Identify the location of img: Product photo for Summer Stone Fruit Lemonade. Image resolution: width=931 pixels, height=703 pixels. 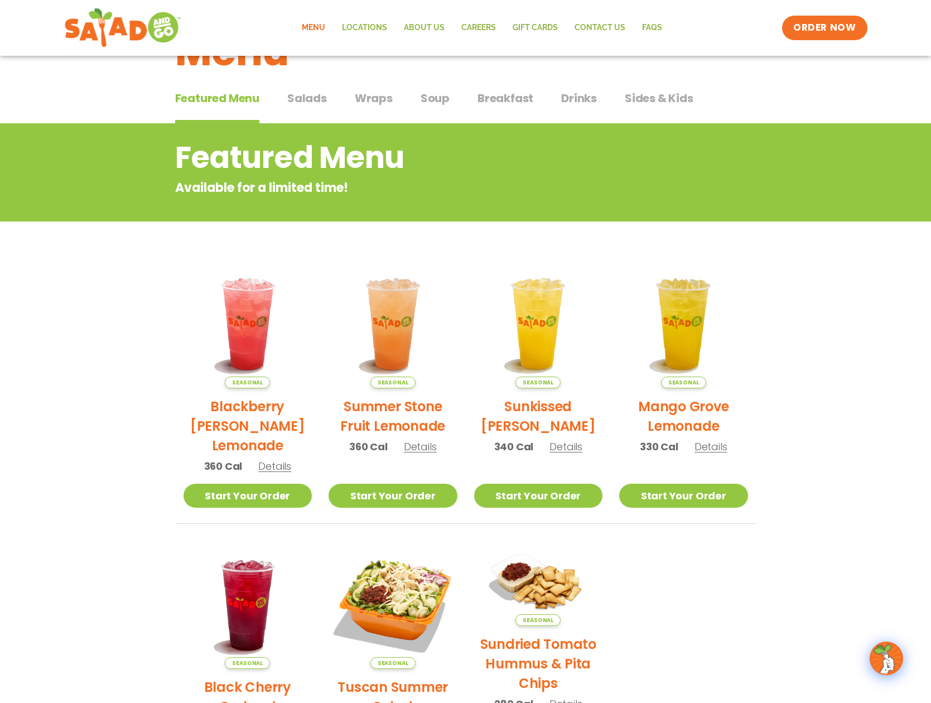
(393, 324).